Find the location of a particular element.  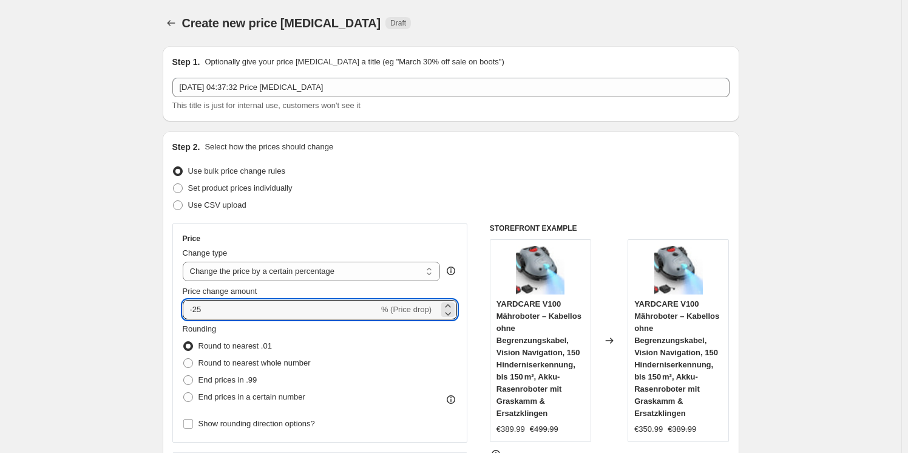

span: % (Price drop) is located at coordinates (406, 309).